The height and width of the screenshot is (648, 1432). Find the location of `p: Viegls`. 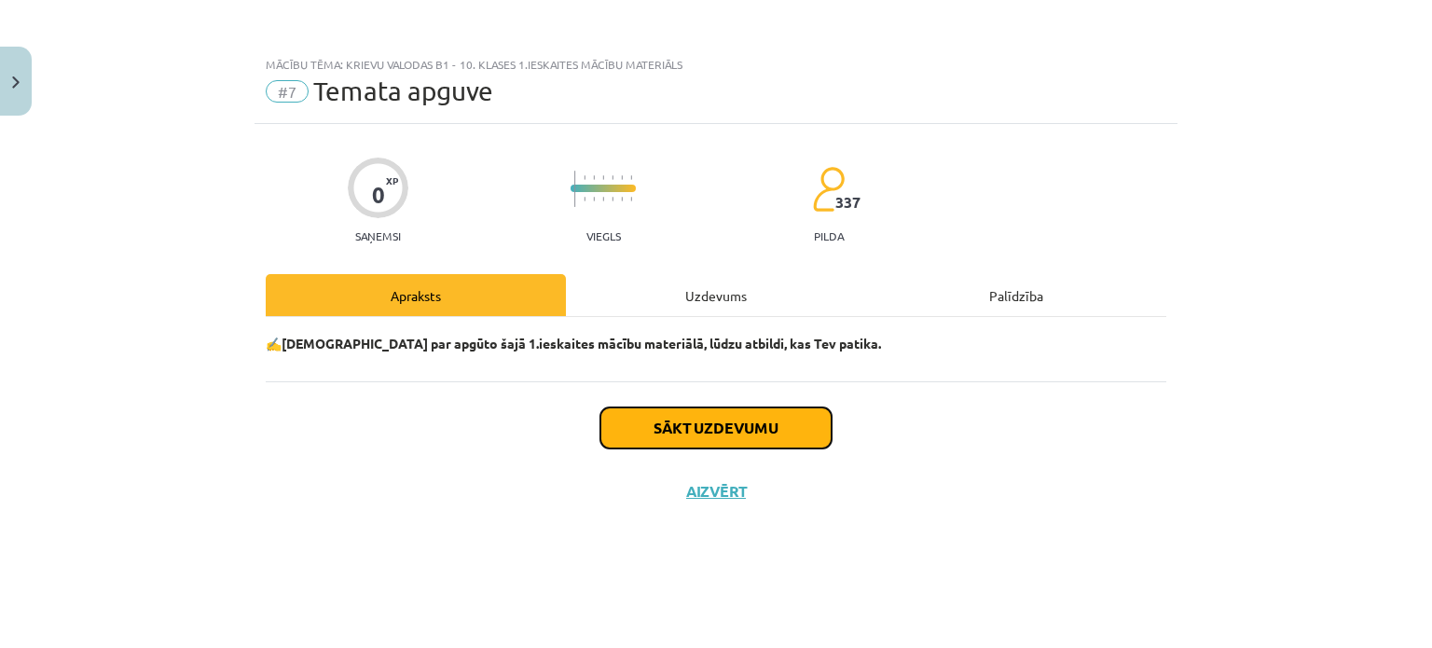

p: Viegls is located at coordinates (603, 236).